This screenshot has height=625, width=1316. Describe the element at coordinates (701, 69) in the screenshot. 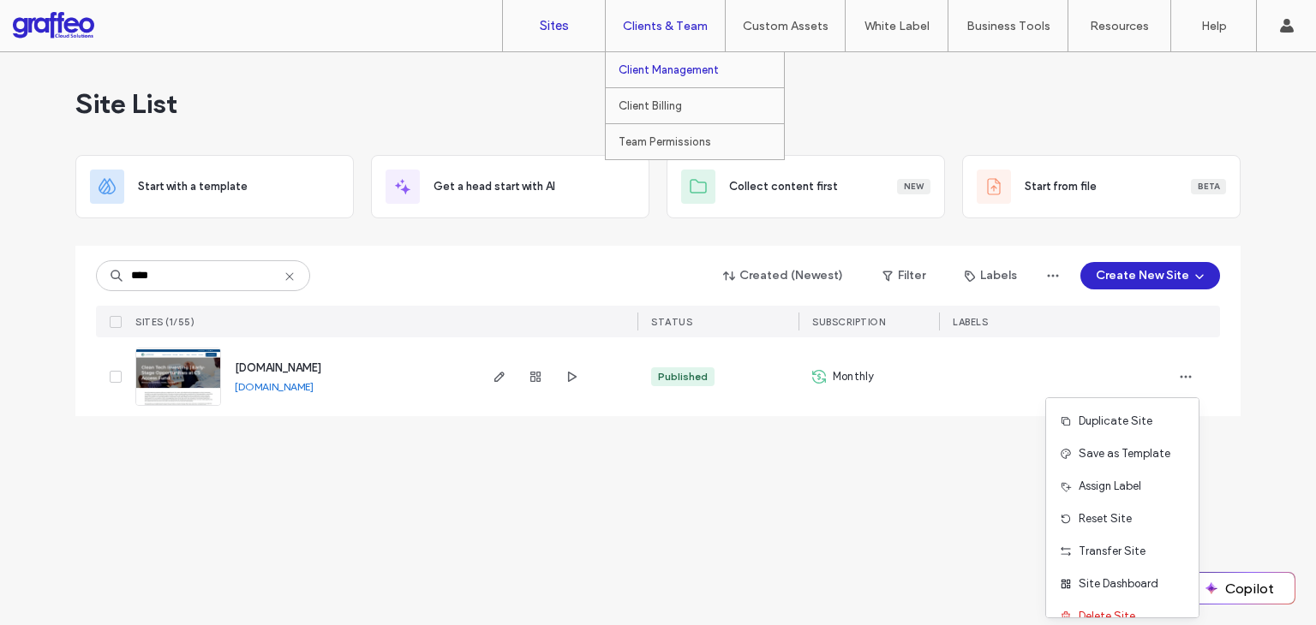

I see `a: Client Management` at that location.